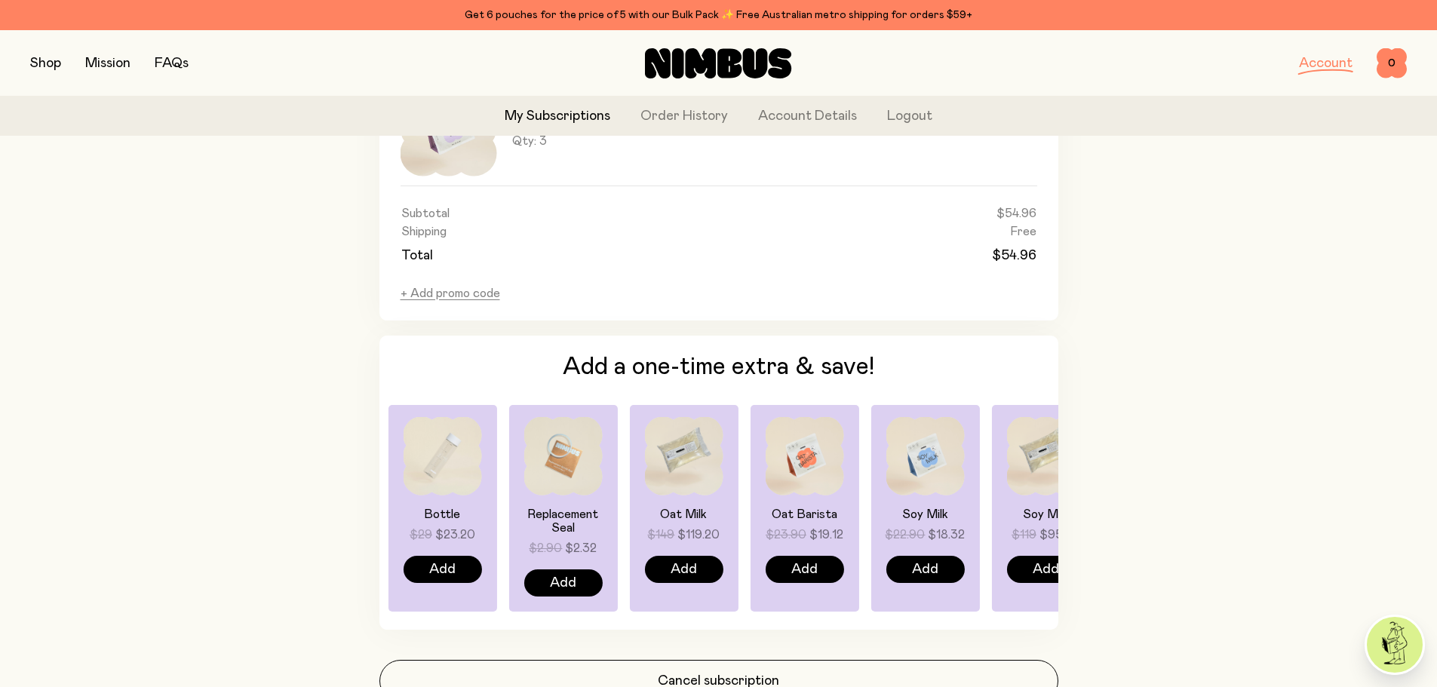 The height and width of the screenshot is (687, 1437). What do you see at coordinates (1325, 63) in the screenshot?
I see `a: Account` at bounding box center [1325, 63].